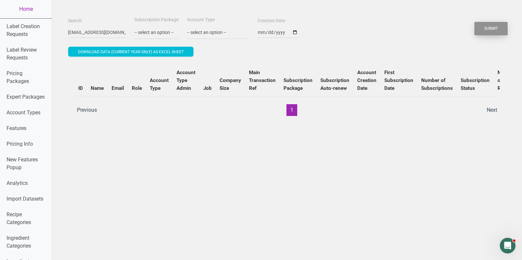 The height and width of the screenshot is (260, 522). Describe the element at coordinates (156, 20) in the screenshot. I see `label: Subscription Package` at that location.